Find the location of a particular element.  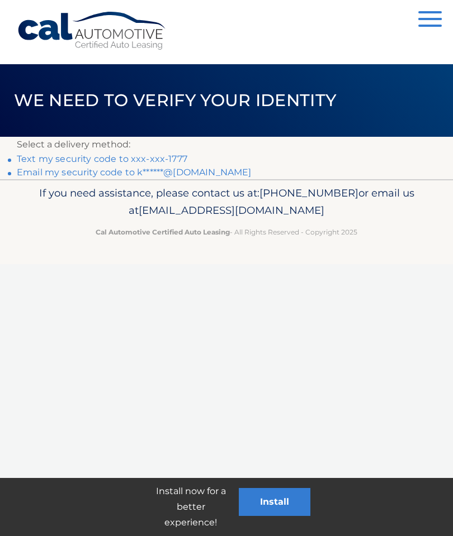

p: - All Rights Reserved - Copyright 2025 is located at coordinates (226, 232).